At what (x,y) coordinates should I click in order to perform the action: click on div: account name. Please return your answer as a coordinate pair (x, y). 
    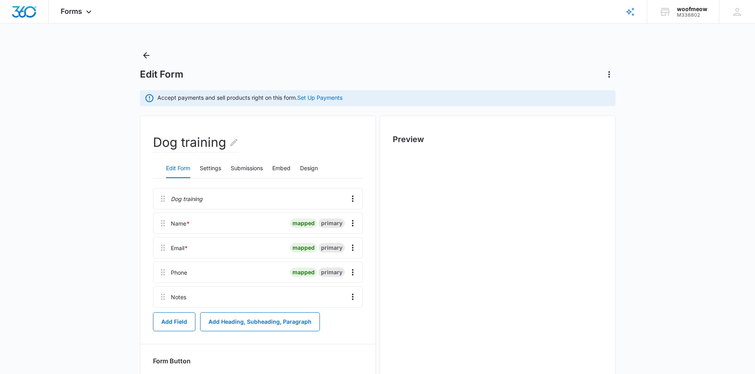
    Looking at the image, I should click on (692, 9).